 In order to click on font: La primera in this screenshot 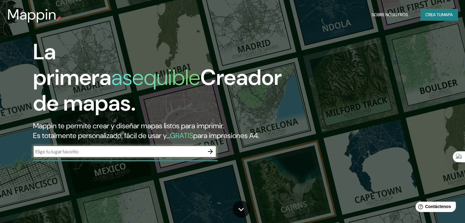, I will do `click(72, 65)`.